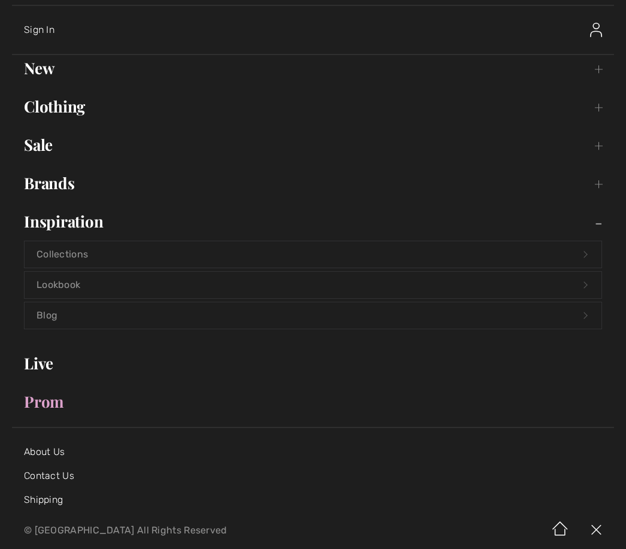 The image size is (626, 549). I want to click on a: Shipping, so click(43, 499).